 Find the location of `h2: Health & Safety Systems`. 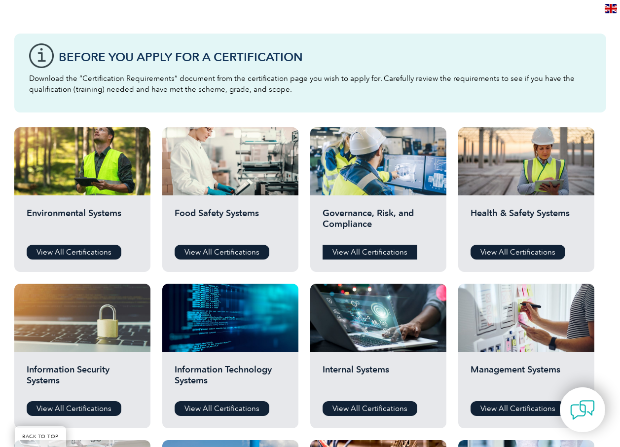

h2: Health & Safety Systems is located at coordinates (526, 222).